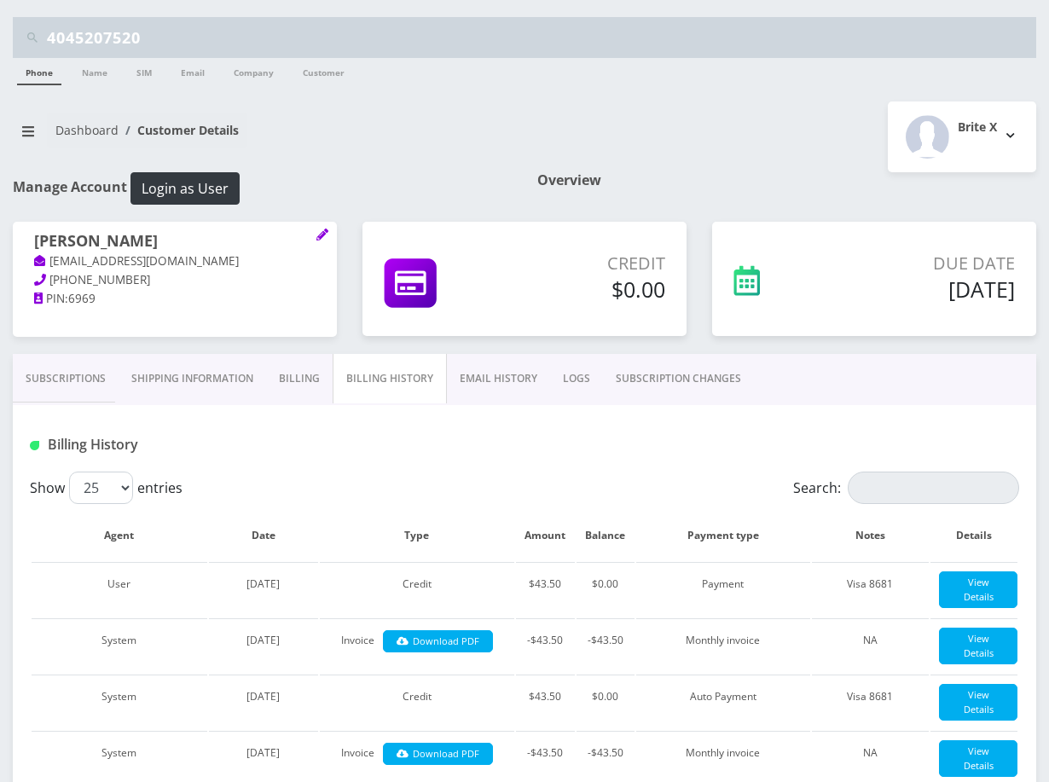  I want to click on th: Type, so click(417, 536).